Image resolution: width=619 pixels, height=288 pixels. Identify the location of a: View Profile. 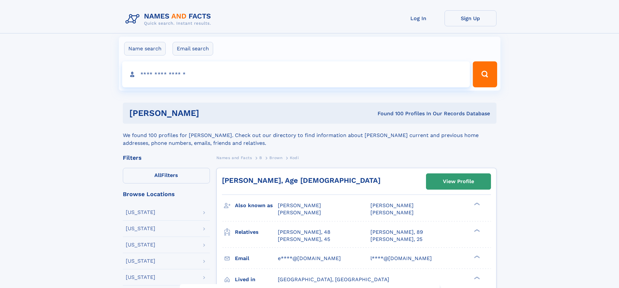
(459, 182).